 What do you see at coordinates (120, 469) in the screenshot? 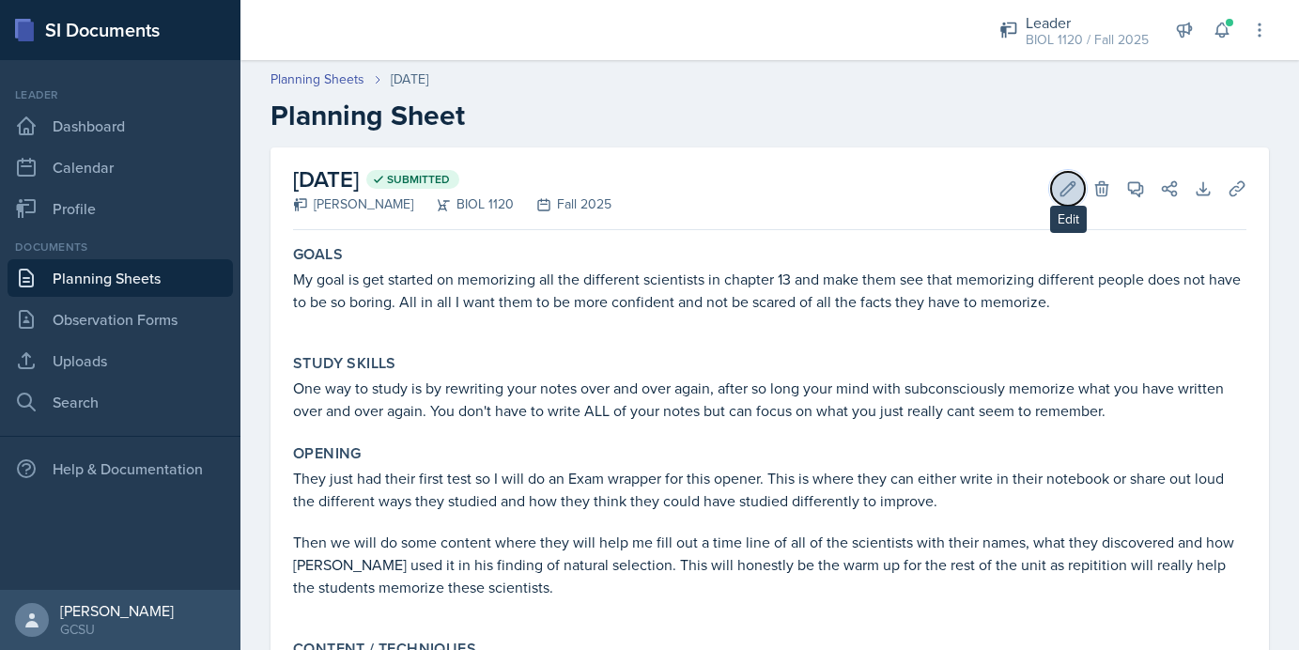
I see `div: Help & Documentation` at bounding box center [120, 469].